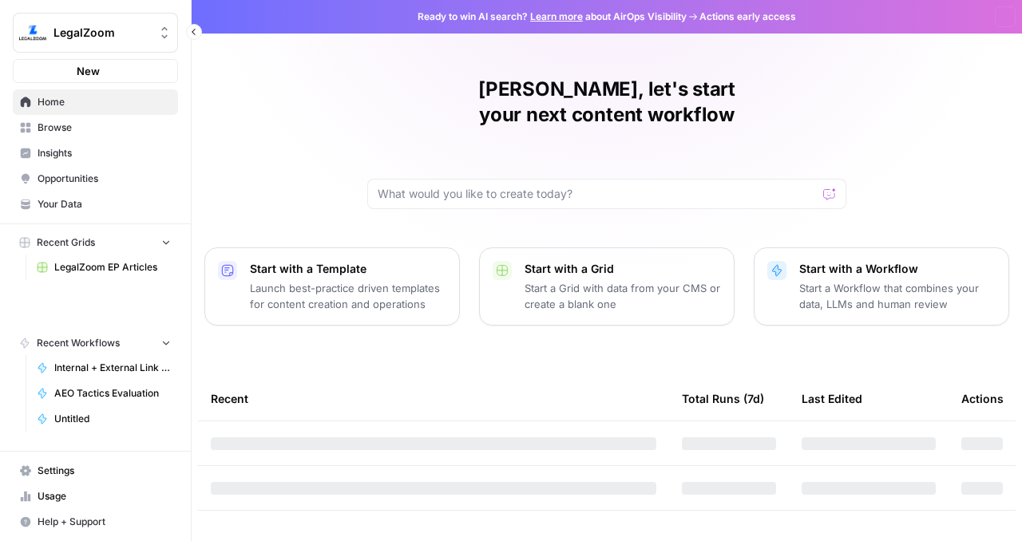 Image resolution: width=1022 pixels, height=541 pixels. What do you see at coordinates (881, 287) in the screenshot?
I see `button: Start with a WorkflowStart a Workflow that combines your data, LLMs and human review` at bounding box center [881, 287].